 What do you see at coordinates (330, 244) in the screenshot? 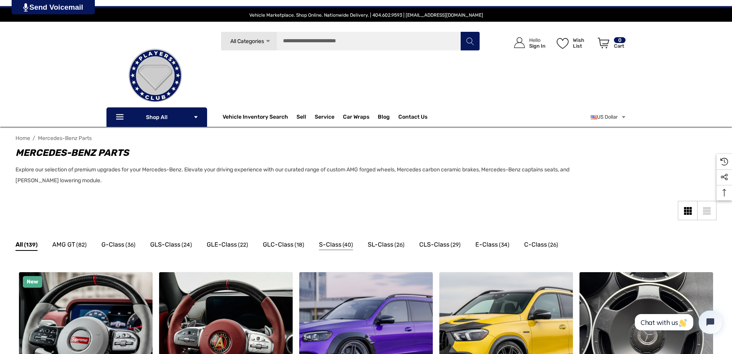
I see `span: S-Class` at bounding box center [330, 244].